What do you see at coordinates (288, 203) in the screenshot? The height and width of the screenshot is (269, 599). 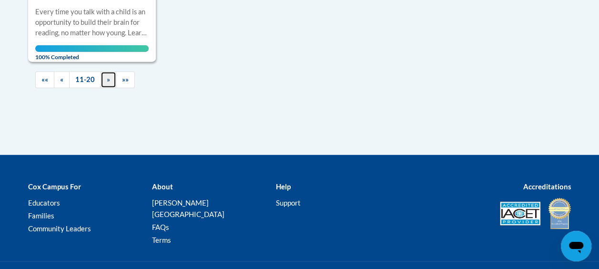 I see `a: Support` at bounding box center [288, 203].